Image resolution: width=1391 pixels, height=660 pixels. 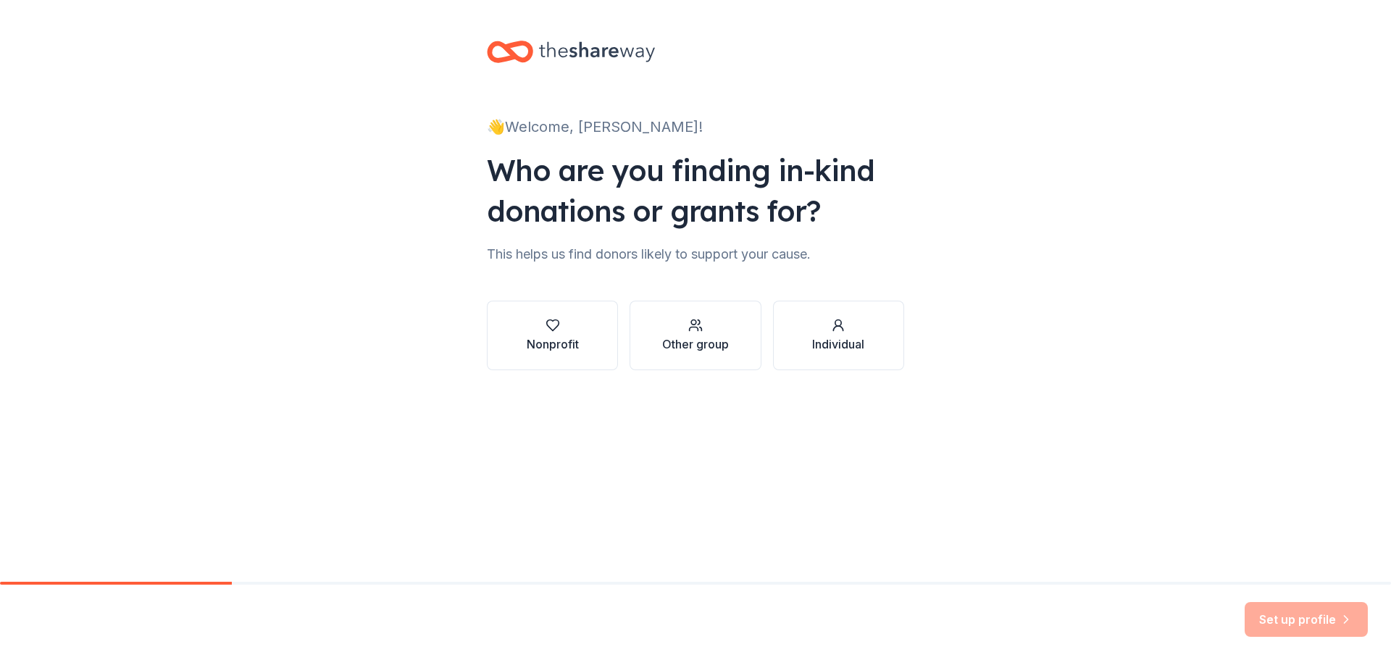 What do you see at coordinates (696, 191) in the screenshot?
I see `div: Who are you finding in-kind donations or grants for?` at bounding box center [696, 191].